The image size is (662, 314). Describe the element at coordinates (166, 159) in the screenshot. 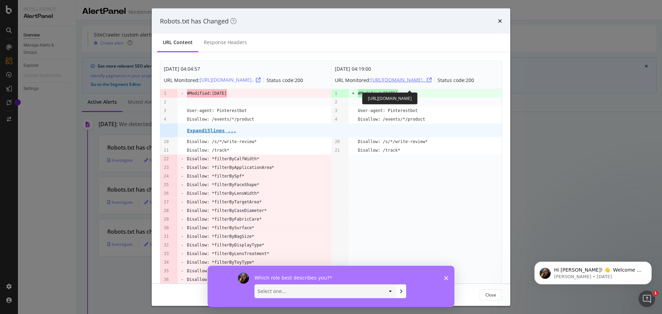

I see `pre: 22` at that location.